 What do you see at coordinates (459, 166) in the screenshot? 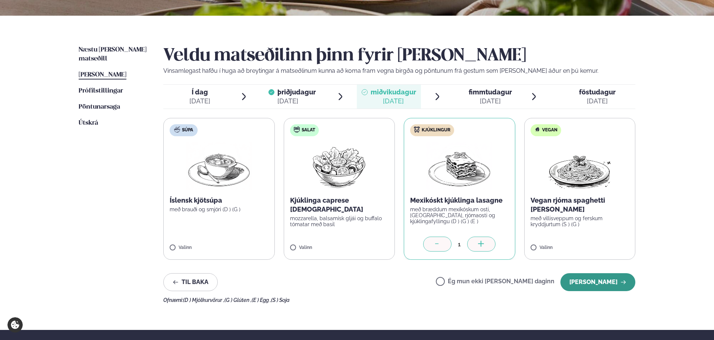
I see `img: Lasagna.png` at bounding box center [459, 166].